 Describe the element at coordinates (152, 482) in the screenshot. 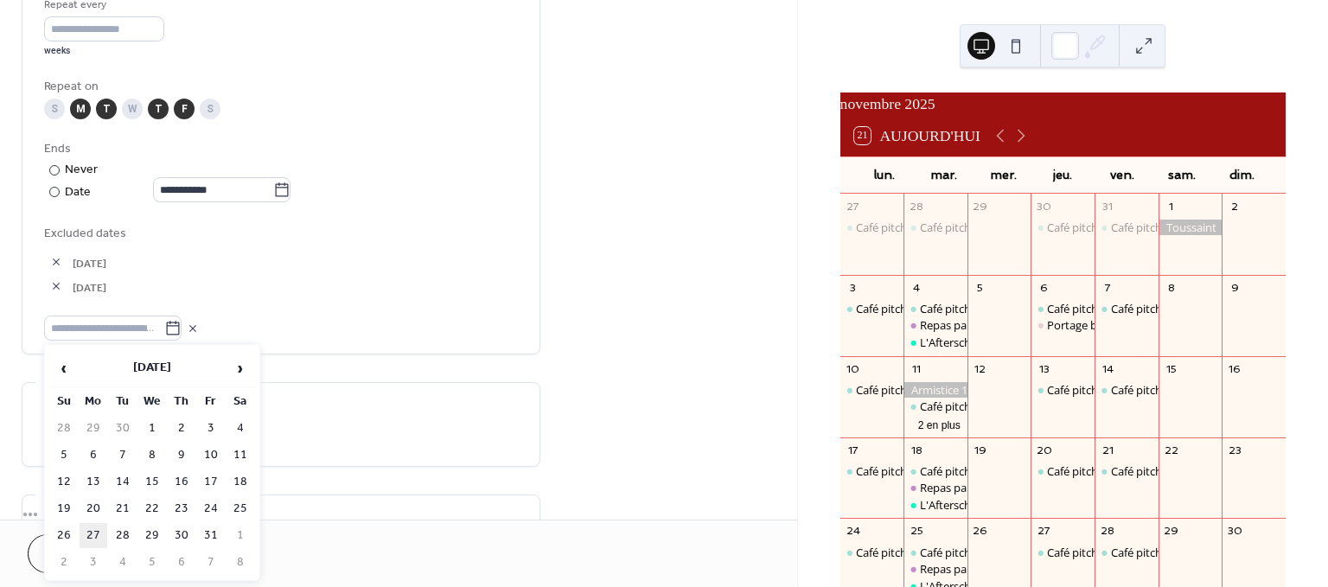

I see `td: 15` at that location.